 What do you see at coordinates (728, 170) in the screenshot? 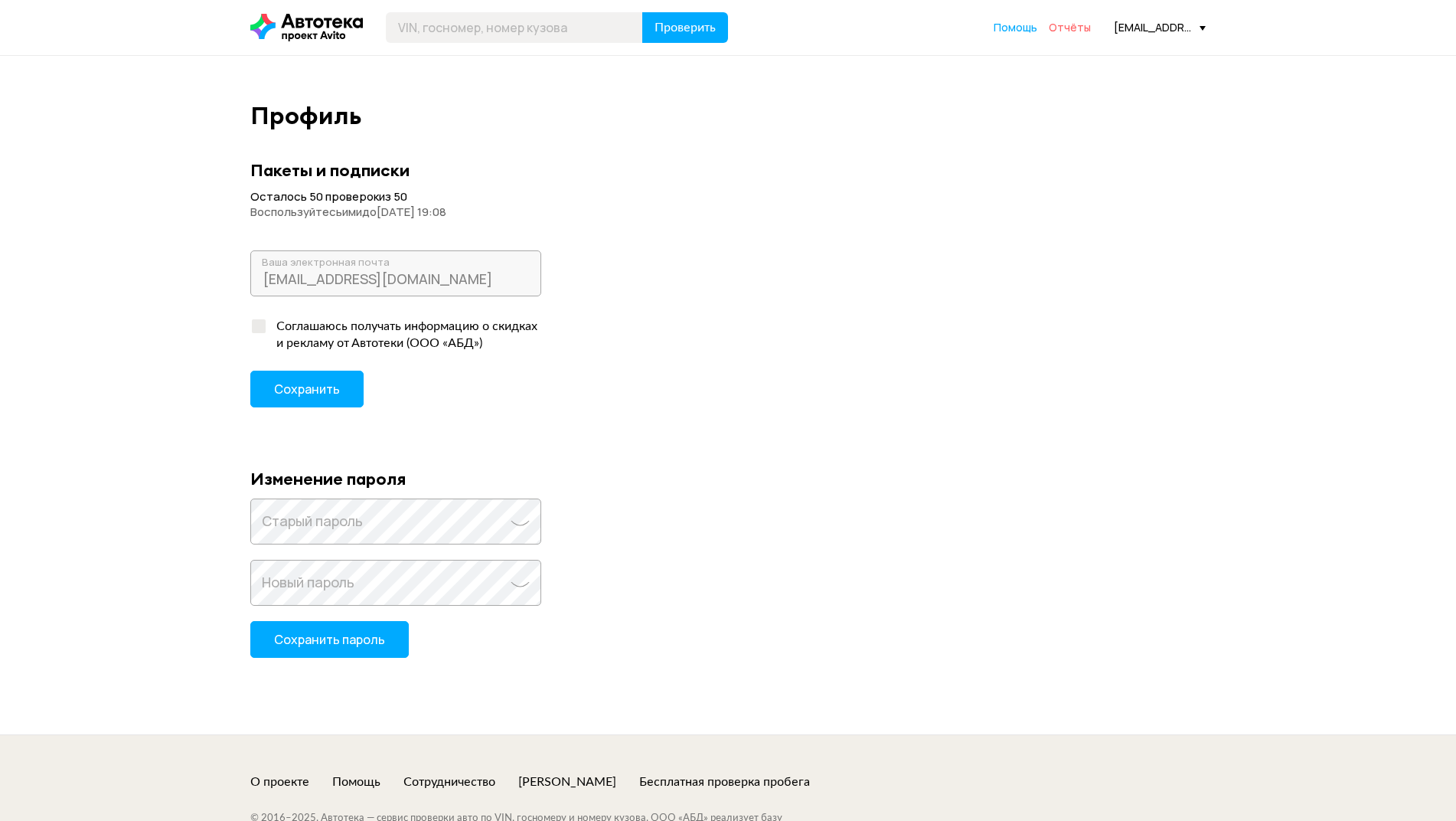
I see `div: Пакеты и подписки` at bounding box center [728, 170].